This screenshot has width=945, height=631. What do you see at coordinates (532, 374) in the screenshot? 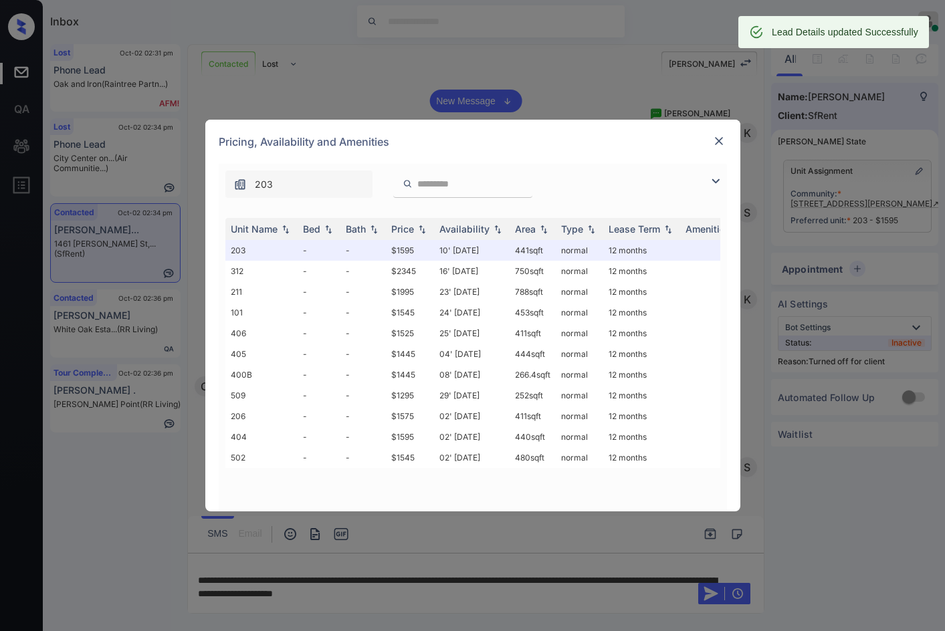
I see `td: 266.4 sqft` at bounding box center [532, 374].